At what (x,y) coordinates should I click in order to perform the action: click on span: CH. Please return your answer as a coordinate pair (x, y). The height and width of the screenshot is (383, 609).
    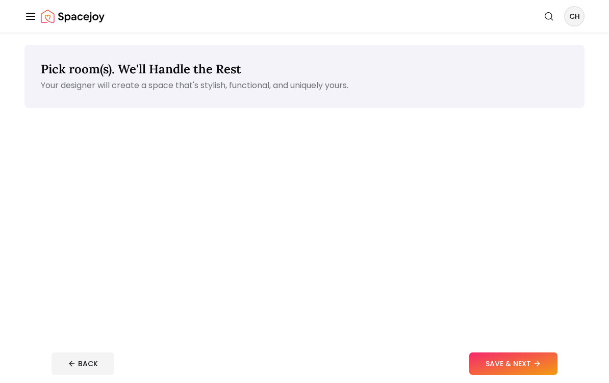
    Looking at the image, I should click on (574, 16).